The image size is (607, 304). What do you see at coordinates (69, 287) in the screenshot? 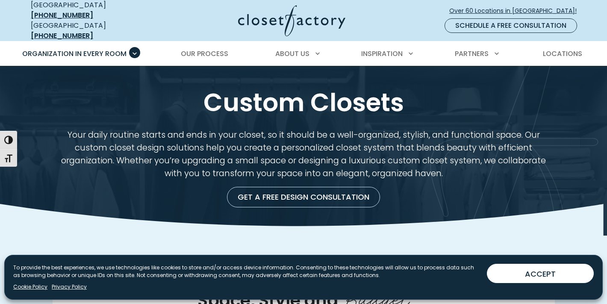
I see `a: Privacy Policy` at bounding box center [69, 287].